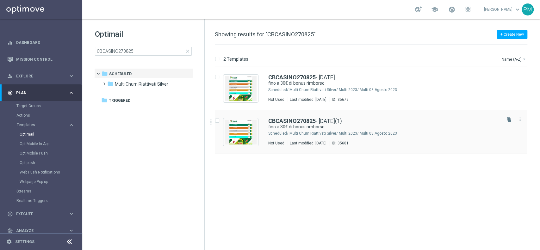 Image resolution: width=540 pixels, height=250 pixels. What do you see at coordinates (41, 76) in the screenshot?
I see `div: person_search Explore keyboard_arrow_right` at bounding box center [41, 76].